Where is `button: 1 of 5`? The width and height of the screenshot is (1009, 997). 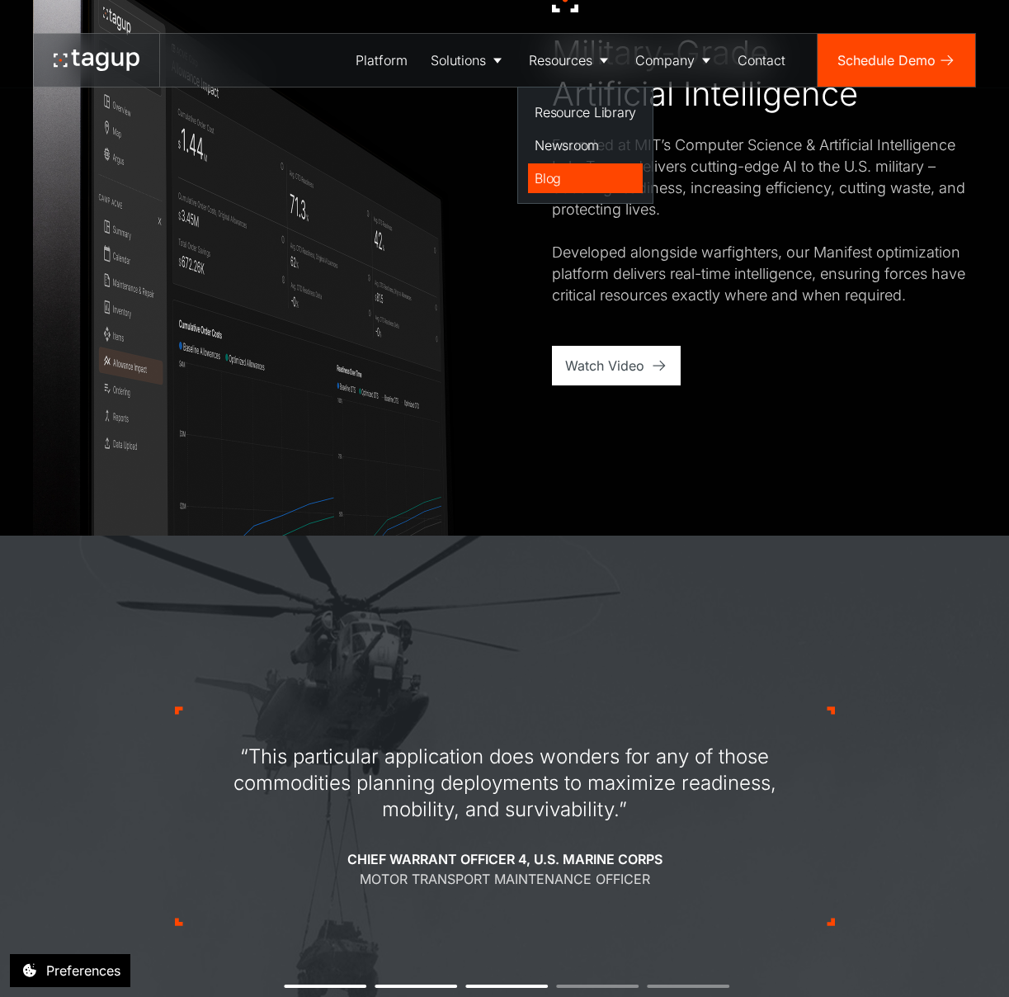 button: 1 of 5 is located at coordinates (325, 986).